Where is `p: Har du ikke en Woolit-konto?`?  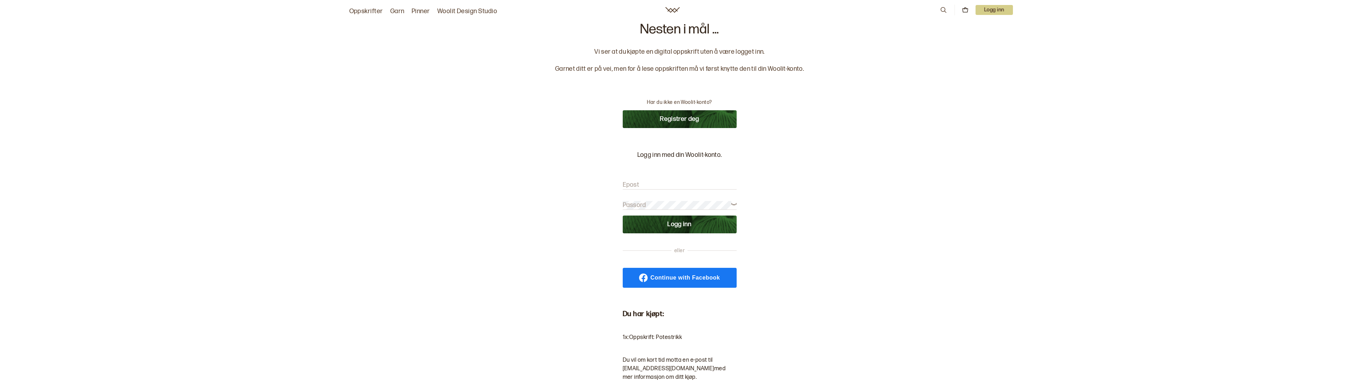
p: Har du ikke en Woolit-konto? is located at coordinates (679, 103).